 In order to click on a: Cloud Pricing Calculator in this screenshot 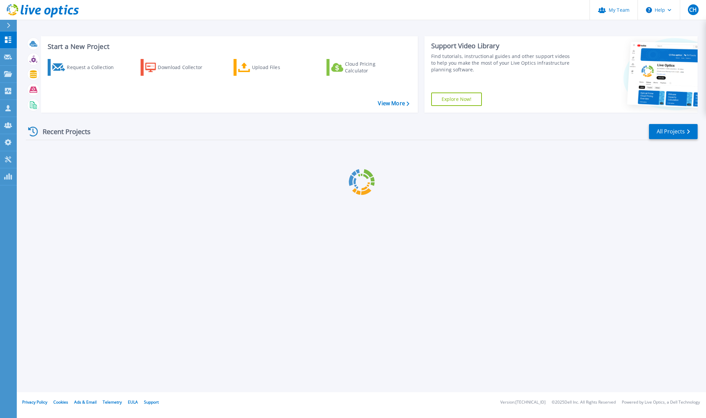, I will do `click(364, 67)`.